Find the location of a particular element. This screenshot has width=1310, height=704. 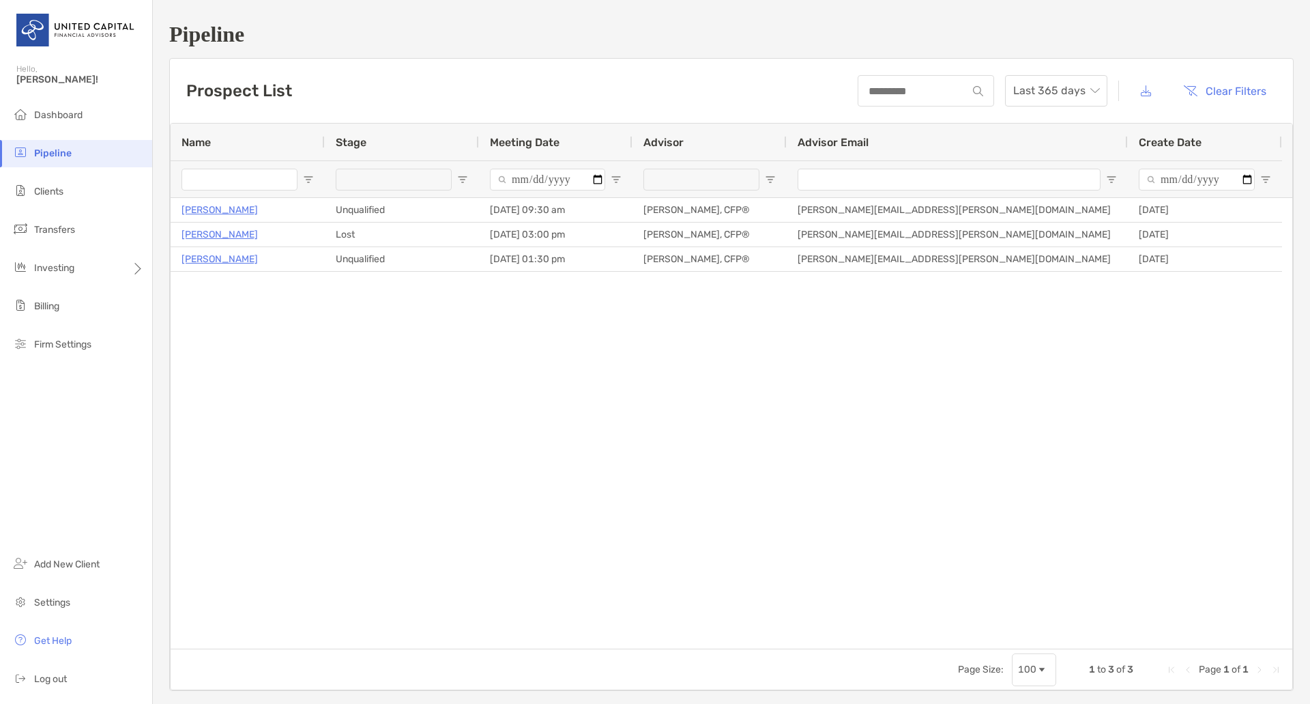

span: Page is located at coordinates (1210, 669).